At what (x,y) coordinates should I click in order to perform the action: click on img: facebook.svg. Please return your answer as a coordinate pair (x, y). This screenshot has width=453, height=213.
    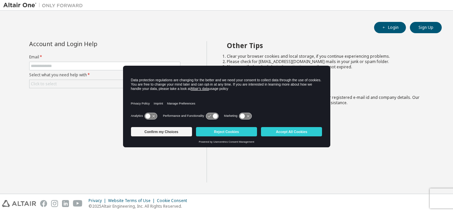
    Looking at the image, I should click on (43, 203).